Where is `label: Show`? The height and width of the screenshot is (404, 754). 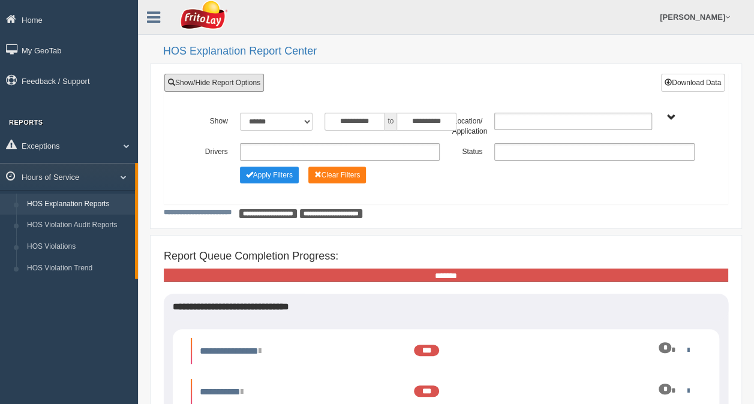 label: Show is located at coordinates (212, 120).